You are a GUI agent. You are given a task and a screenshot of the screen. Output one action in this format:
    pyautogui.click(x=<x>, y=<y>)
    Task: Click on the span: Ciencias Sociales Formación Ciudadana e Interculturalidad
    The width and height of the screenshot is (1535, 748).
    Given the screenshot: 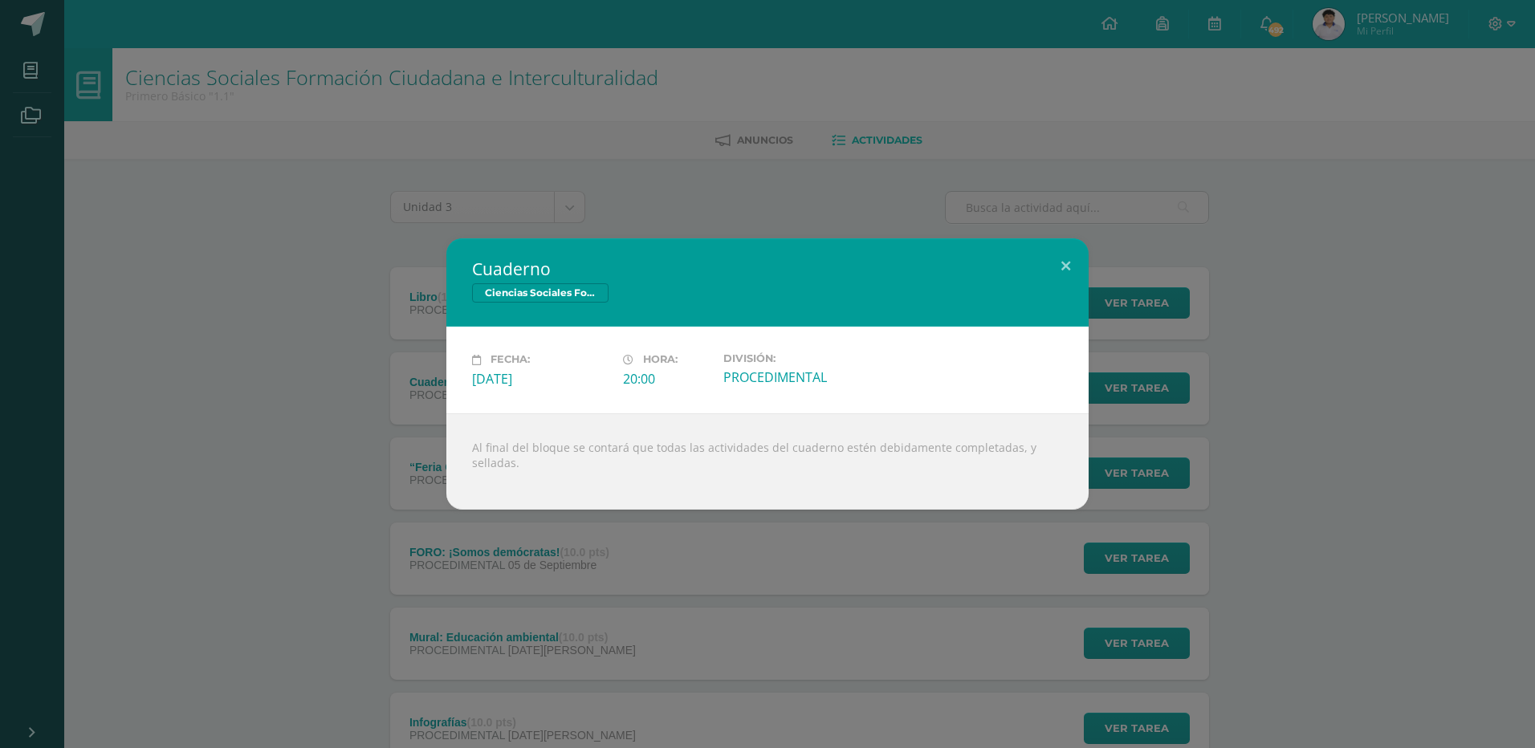 What is the action you would take?
    pyautogui.click(x=540, y=293)
    